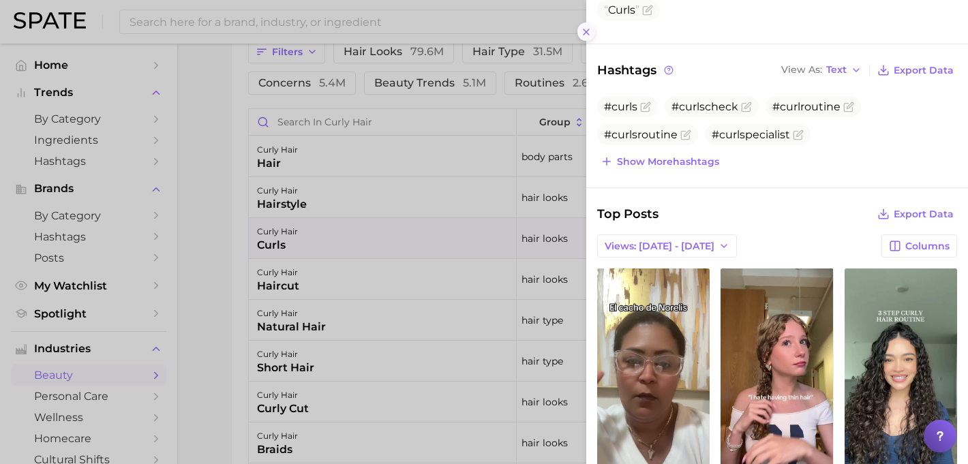  I want to click on span: #curlscheck, so click(705, 106).